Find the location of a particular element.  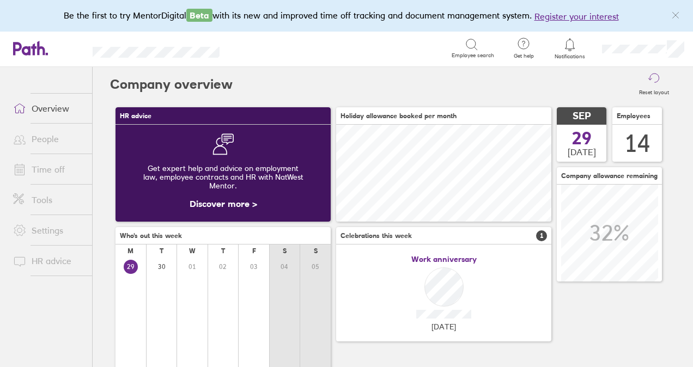

span: Work anniversary is located at coordinates (444, 259).